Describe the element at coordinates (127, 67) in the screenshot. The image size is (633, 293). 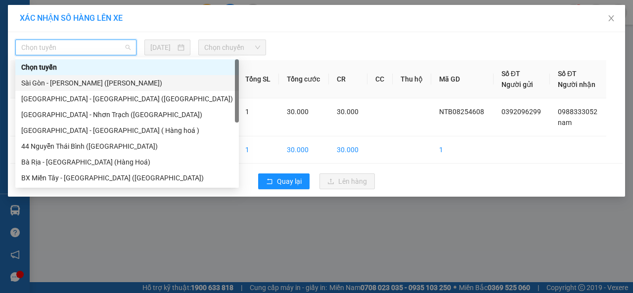
I see `div: Chọn tuyến` at that location.